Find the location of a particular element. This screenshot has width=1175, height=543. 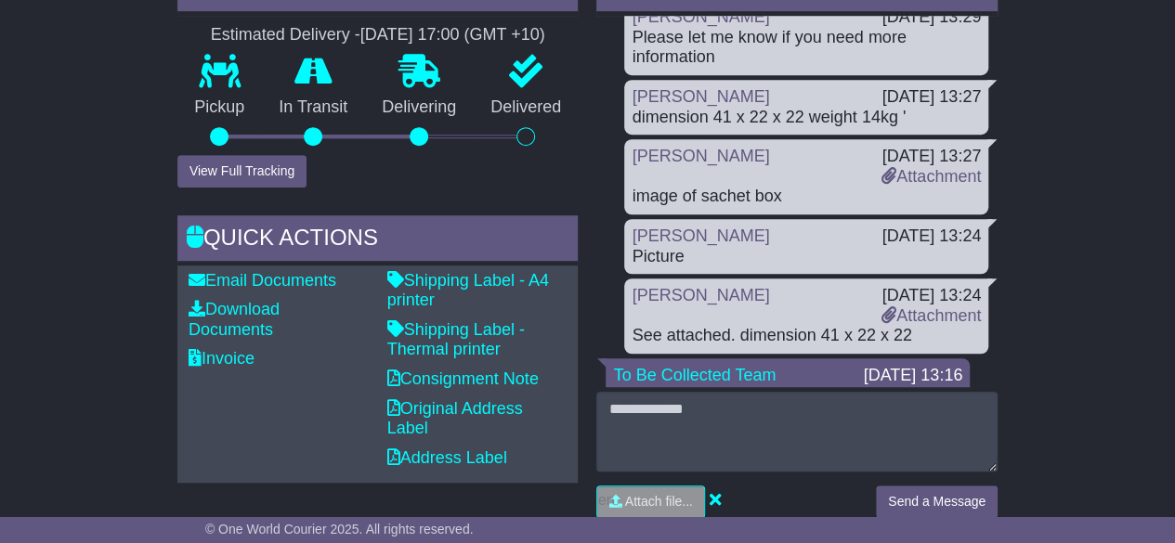

button: View Full Tracking is located at coordinates (242, 171).